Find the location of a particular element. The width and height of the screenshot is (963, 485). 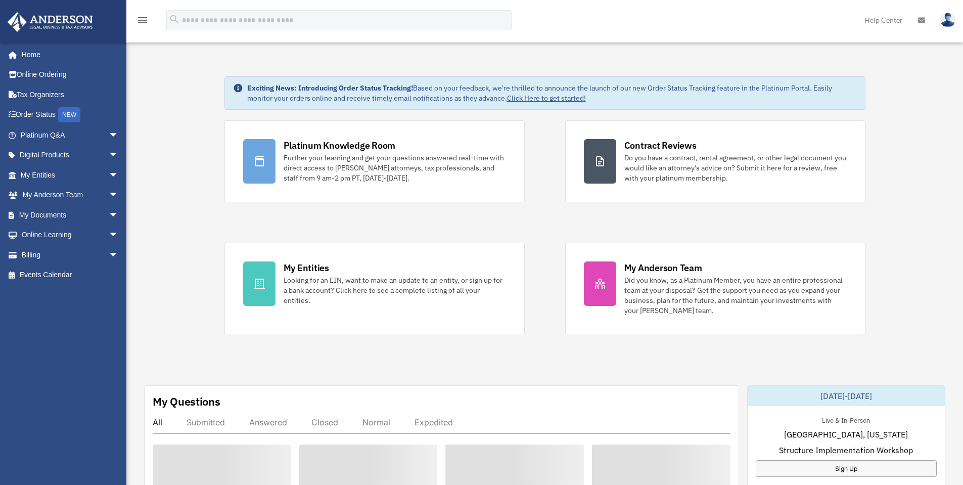

a: Order StatusNEW is located at coordinates (70, 115).